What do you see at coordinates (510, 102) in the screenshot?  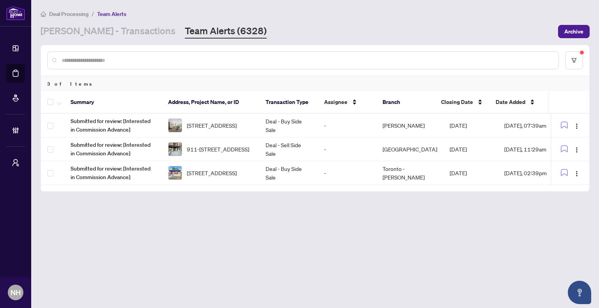 I see `span: Date Added` at bounding box center [510, 102].